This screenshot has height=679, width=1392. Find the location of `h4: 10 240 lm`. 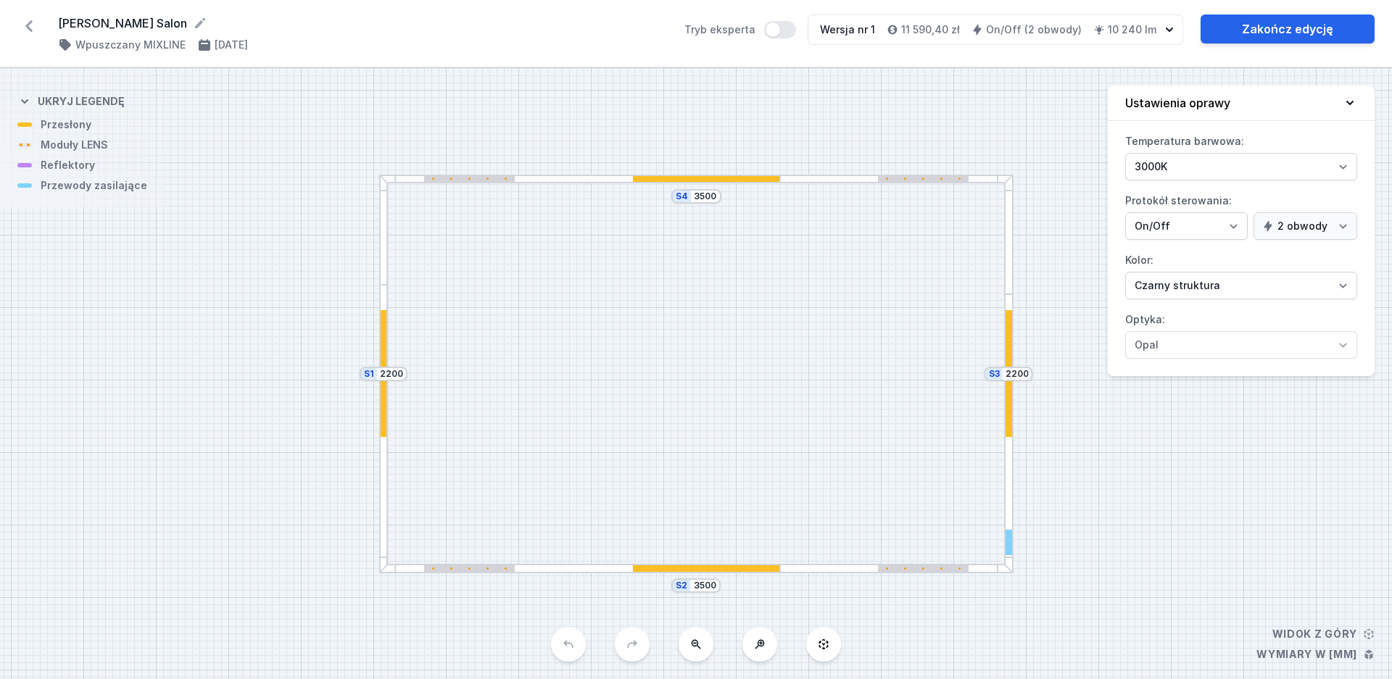

h4: 10 240 lm is located at coordinates (1132, 30).